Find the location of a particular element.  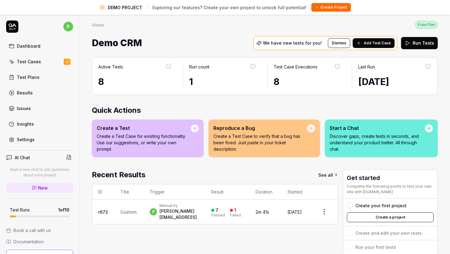

span: Book a call with us is located at coordinates (32, 230).